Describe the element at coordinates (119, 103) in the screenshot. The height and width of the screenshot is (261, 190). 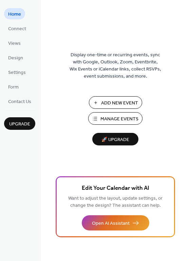
I see `span: Add New Event` at that location.